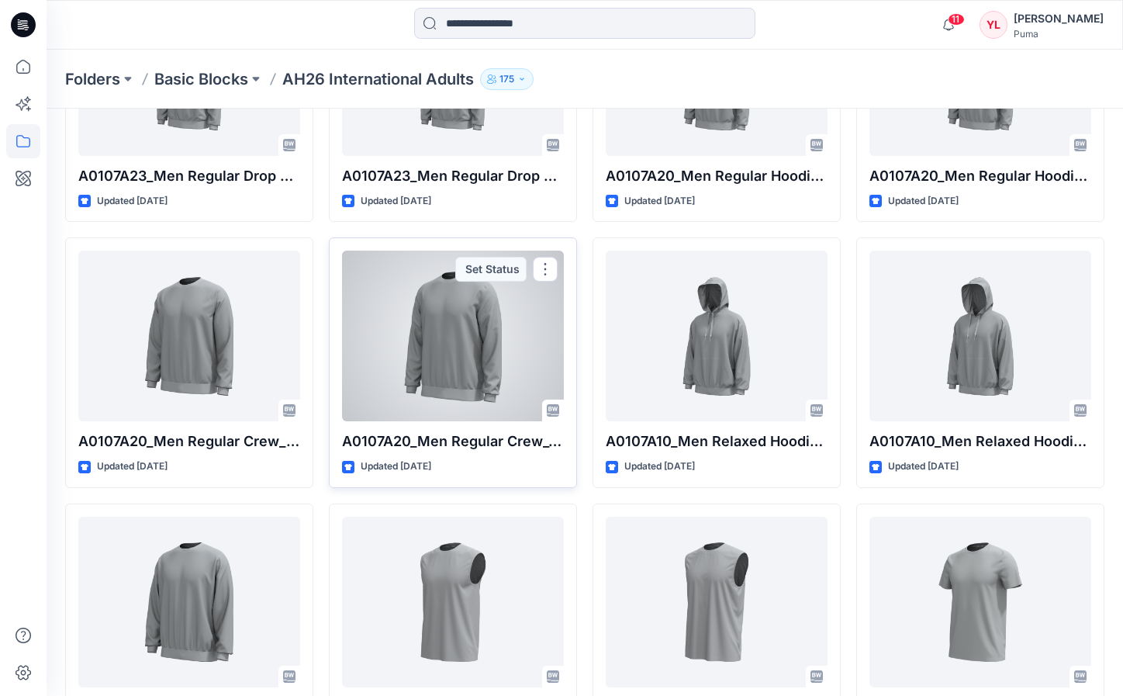 This screenshot has height=696, width=1123. Describe the element at coordinates (189, 602) in the screenshot. I see `a: A0107A10_Men Relaxed Crew_CV03` at that location.